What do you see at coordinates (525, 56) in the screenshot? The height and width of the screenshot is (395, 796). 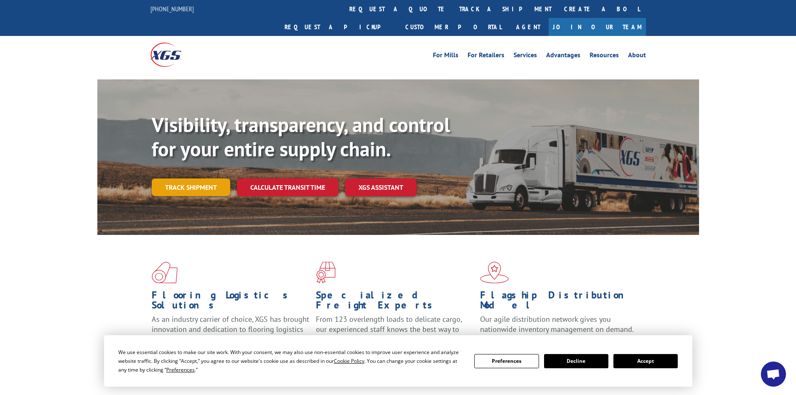 I see `a: Services` at bounding box center [525, 56].